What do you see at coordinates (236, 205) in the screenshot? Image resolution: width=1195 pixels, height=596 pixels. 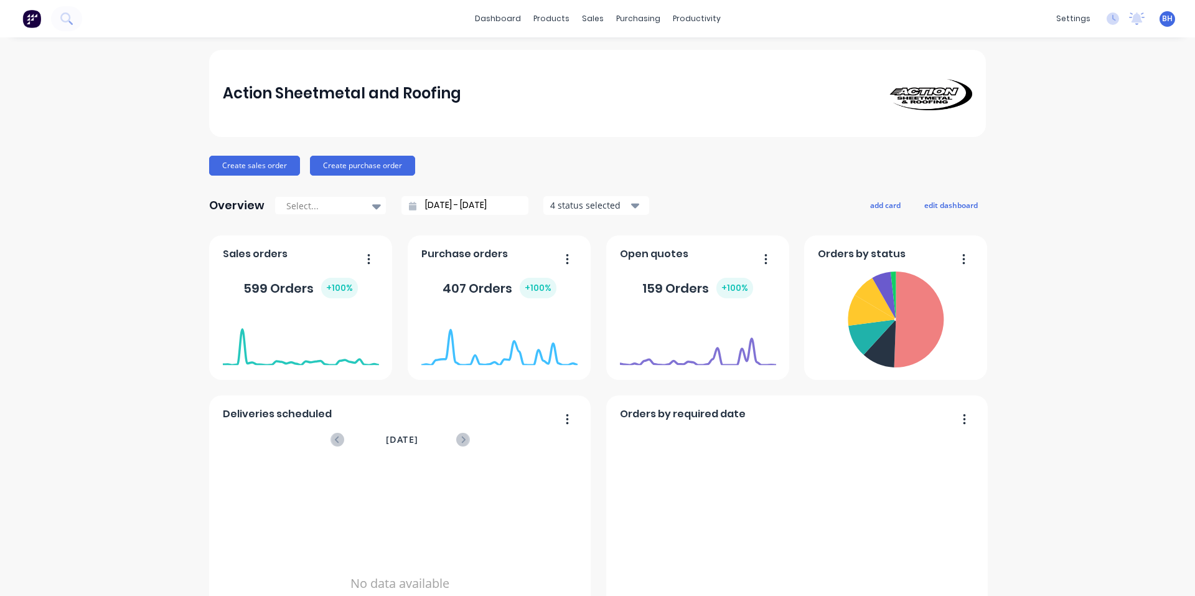 I see `div: Overview` at bounding box center [236, 205].